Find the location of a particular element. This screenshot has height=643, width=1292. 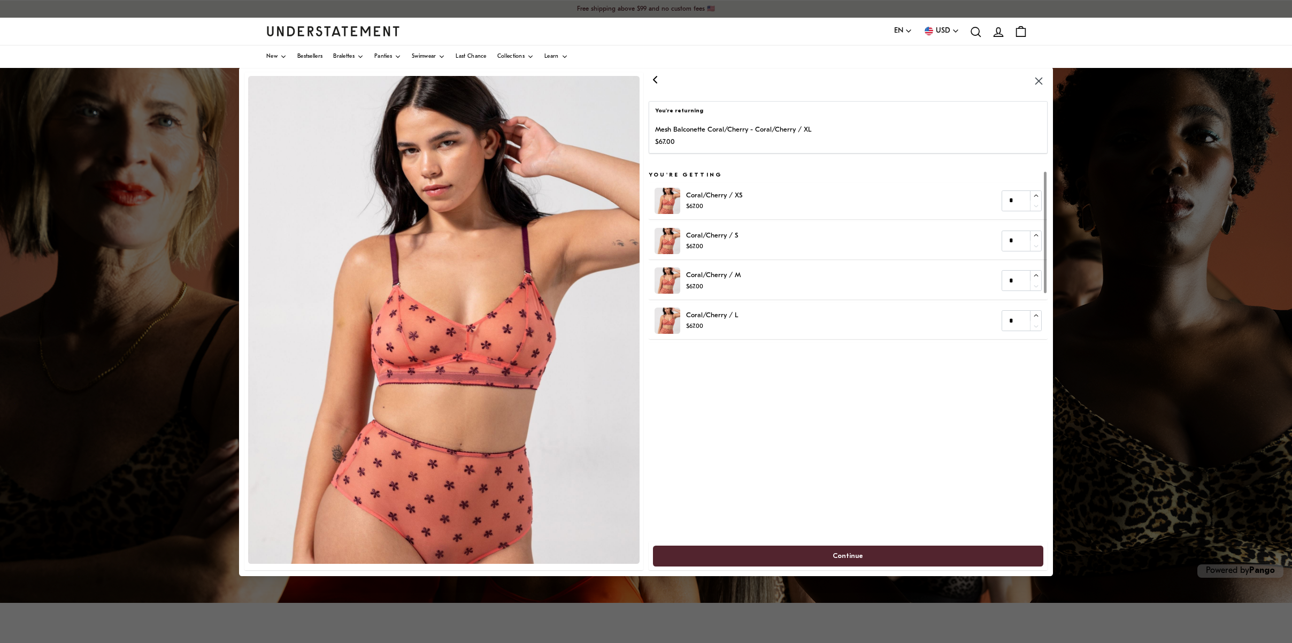

p: Coral/Cherry / S is located at coordinates (712, 235).